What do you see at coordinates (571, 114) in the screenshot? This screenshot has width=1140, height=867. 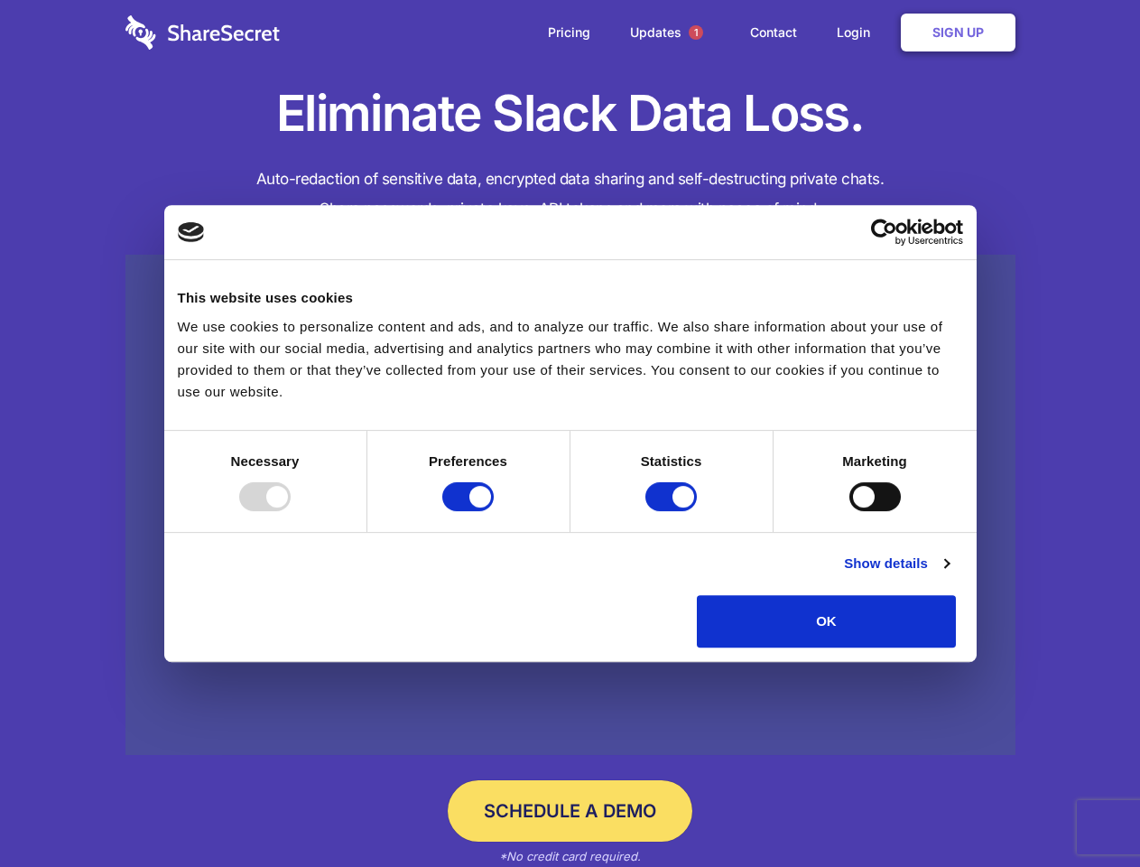 I see `h1: Eliminate Slack Data Loss.` at bounding box center [571, 114].